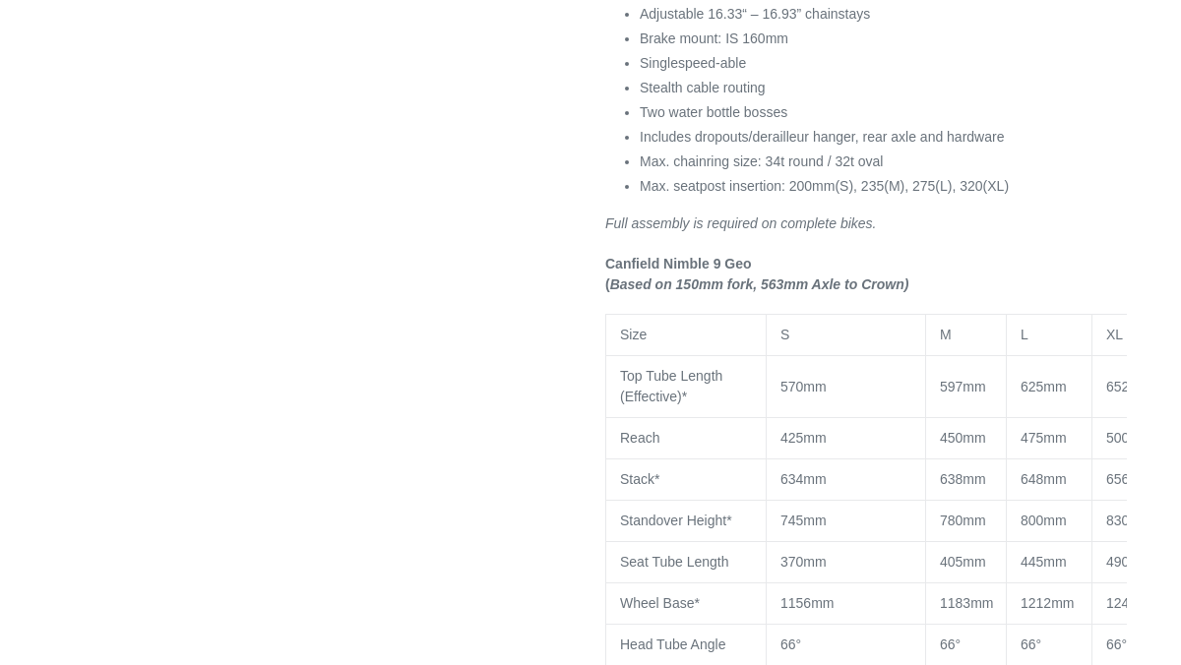 The image size is (1181, 665). Describe the element at coordinates (883, 112) in the screenshot. I see `li: Two water bottle bosses` at that location.